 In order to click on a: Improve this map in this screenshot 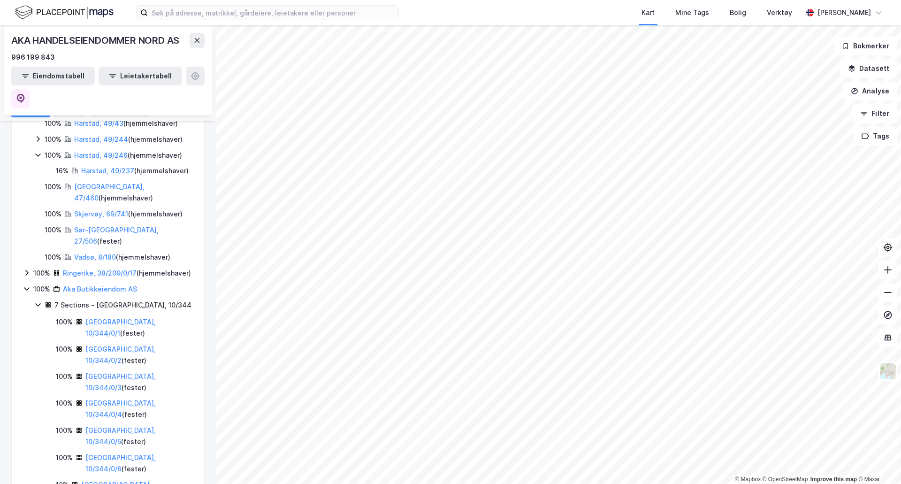, I will do `click(833, 479)`.